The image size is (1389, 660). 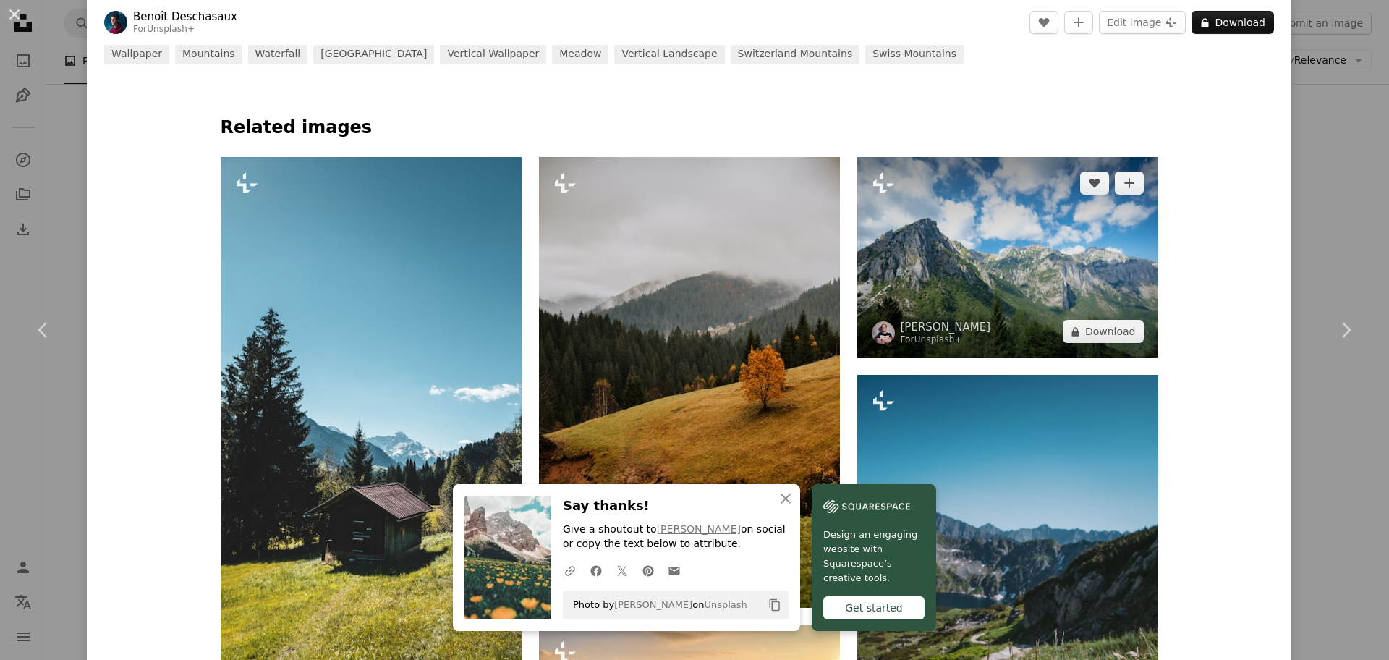 What do you see at coordinates (883, 333) in the screenshot?
I see `a: Go to Jonny Gios's profile` at bounding box center [883, 333].